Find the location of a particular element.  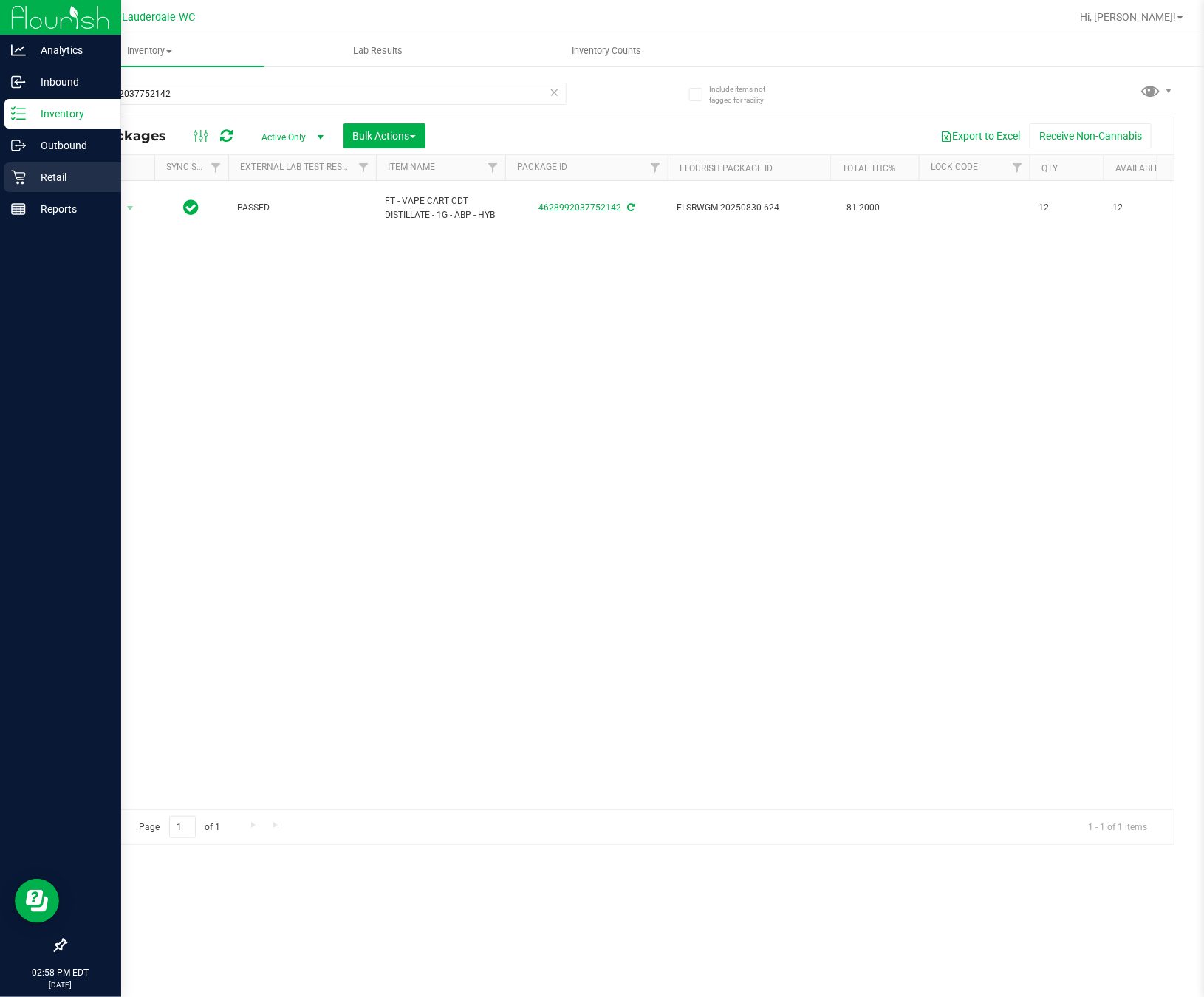

span: FT - VAPE CART CDT DISTILLATE - 1G - ABP - HYB is located at coordinates (440, 208).